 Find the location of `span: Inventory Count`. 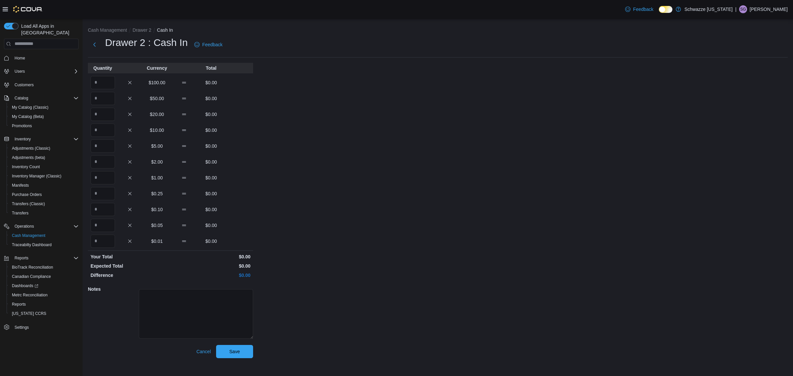

span: Inventory Count is located at coordinates (44, 167).